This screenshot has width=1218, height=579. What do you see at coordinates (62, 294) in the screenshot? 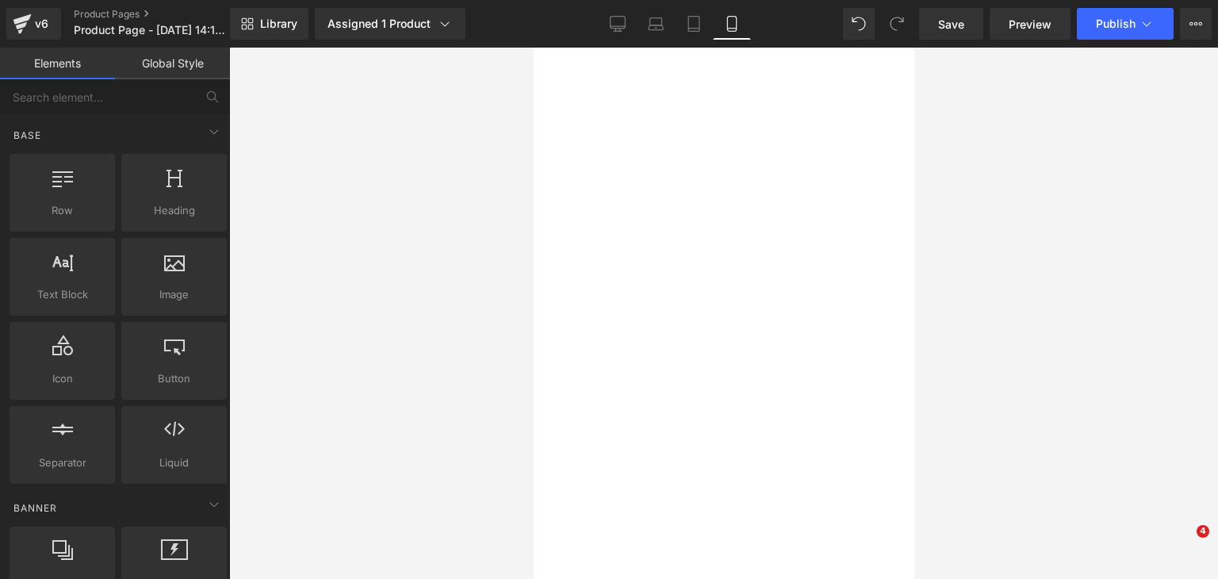
I see `span: Text Block` at bounding box center [62, 294].